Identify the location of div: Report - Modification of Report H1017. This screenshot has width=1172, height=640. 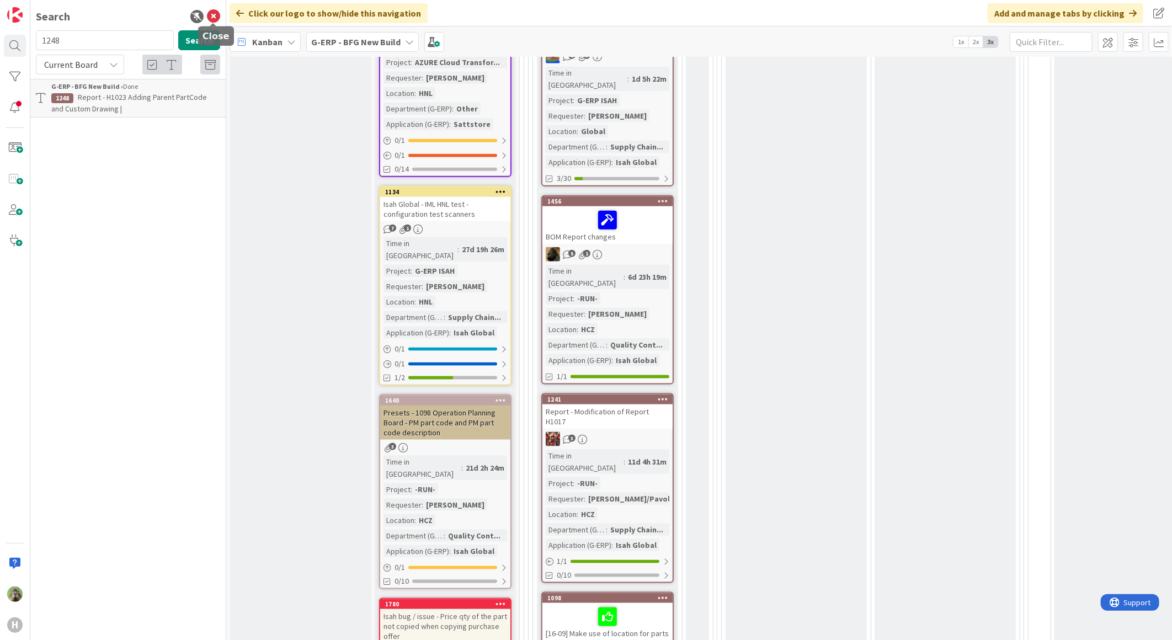
(607, 416).